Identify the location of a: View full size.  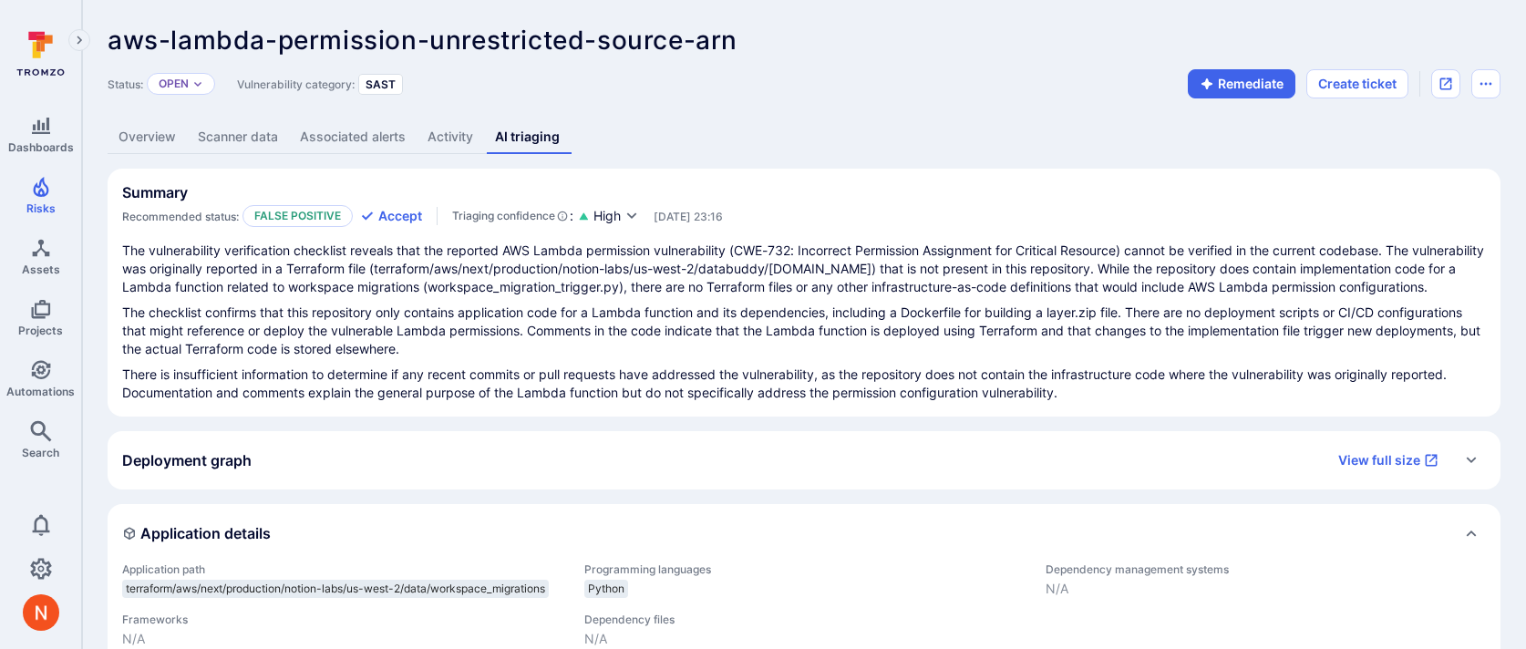
(1389, 460).